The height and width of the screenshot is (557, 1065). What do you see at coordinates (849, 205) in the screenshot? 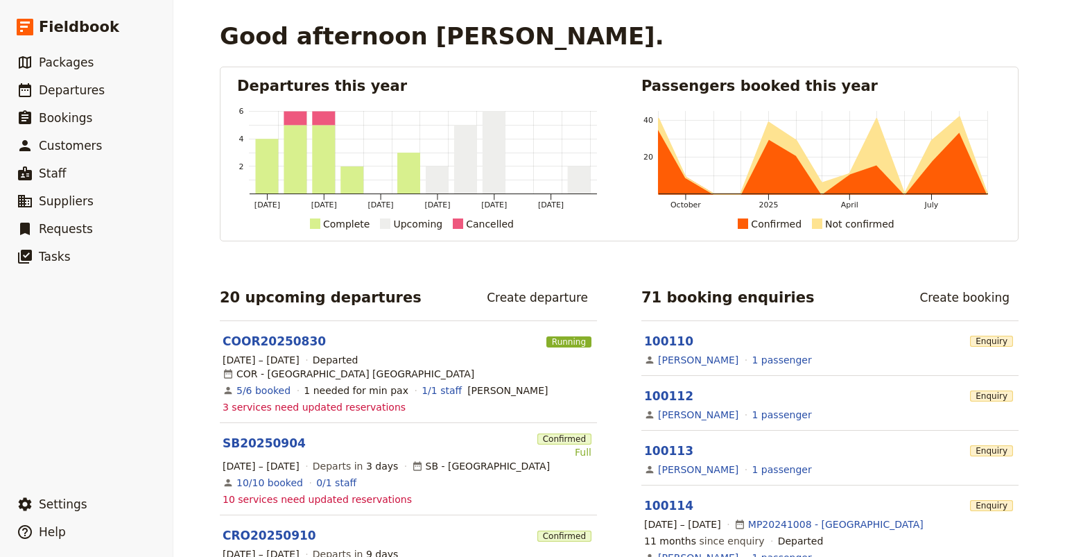
I see `tspan: April` at bounding box center [849, 205].